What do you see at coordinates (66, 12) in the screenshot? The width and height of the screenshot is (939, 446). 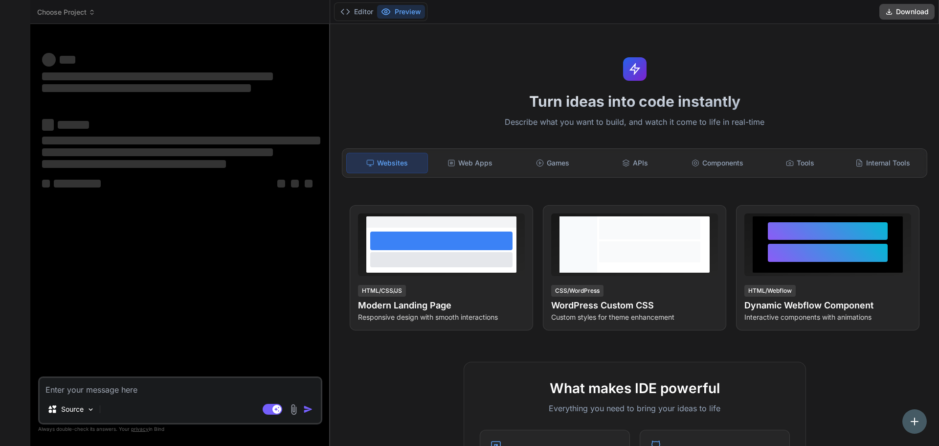 I see `span: Choose Project` at bounding box center [66, 12].